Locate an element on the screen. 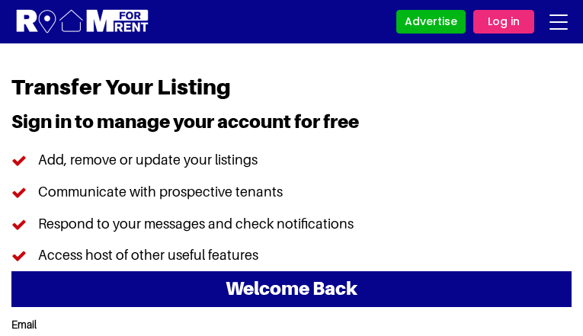 The image size is (583, 336). li: Respond to your messages and check notifications is located at coordinates (291, 224).